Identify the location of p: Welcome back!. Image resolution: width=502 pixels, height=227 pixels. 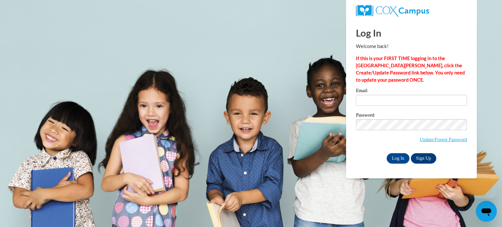
(411, 46).